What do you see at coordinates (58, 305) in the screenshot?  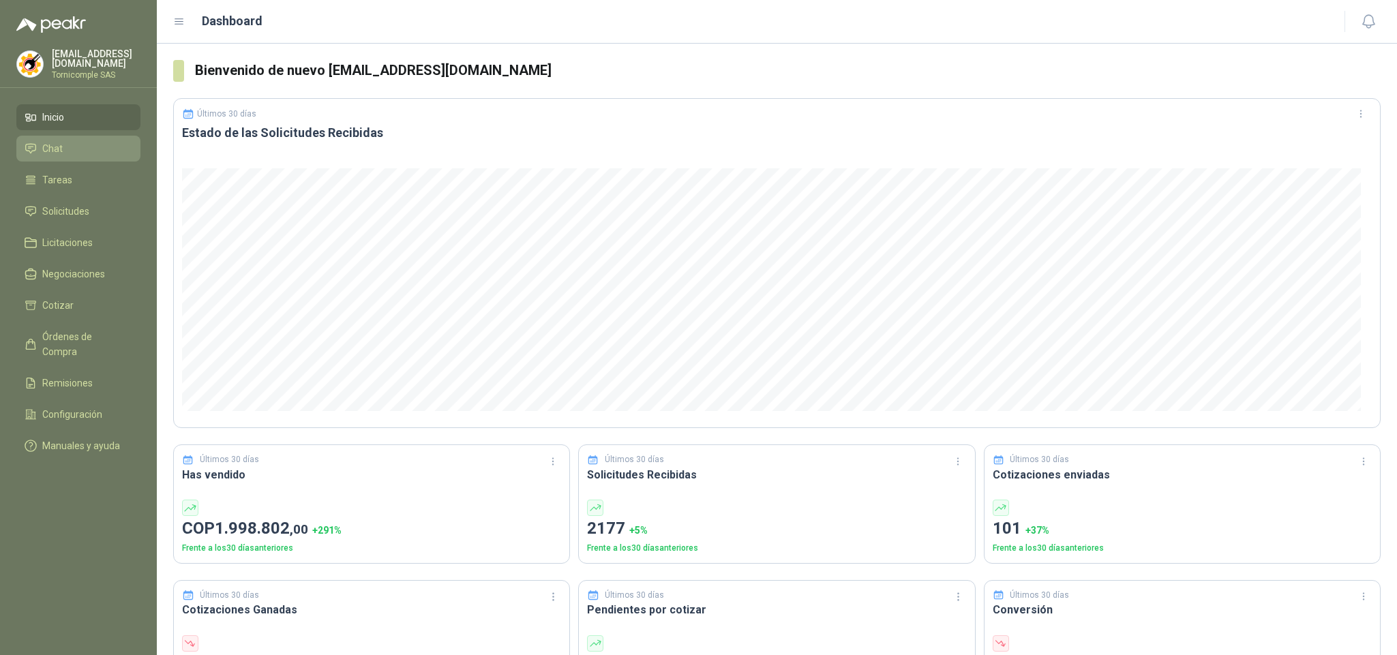 I see `span: Cotizar` at bounding box center [58, 305].